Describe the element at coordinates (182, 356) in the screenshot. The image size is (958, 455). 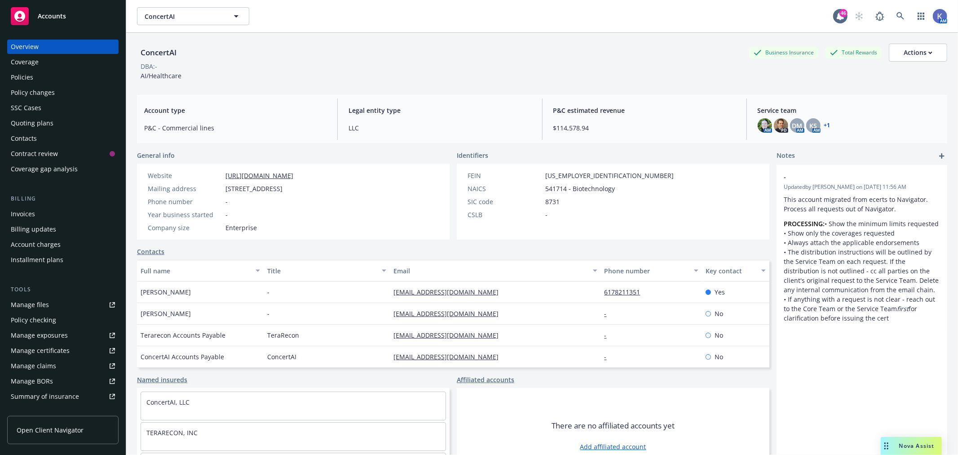
I see `span: ConcertAI Accounts Payable` at that location.